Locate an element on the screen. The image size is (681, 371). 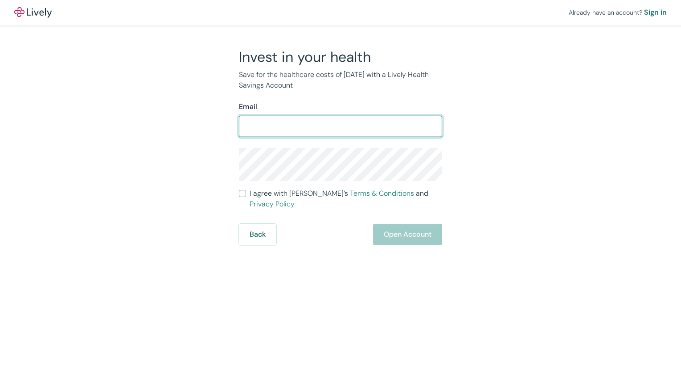
a: Sign in is located at coordinates (655, 12).